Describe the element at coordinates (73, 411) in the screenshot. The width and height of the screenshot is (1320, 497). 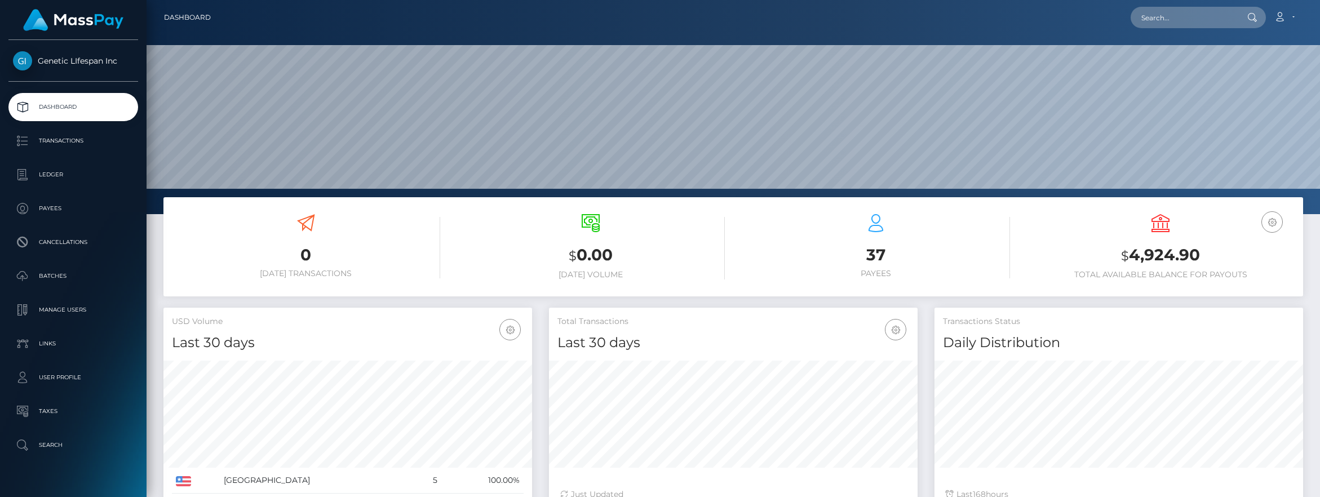
I see `p: Taxes` at that location.